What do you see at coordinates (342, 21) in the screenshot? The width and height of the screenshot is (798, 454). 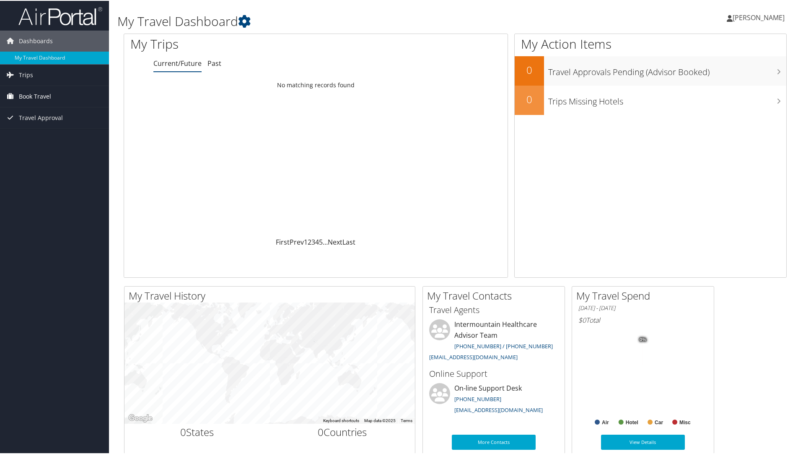 I see `h1: My Travel Dashboard` at bounding box center [342, 21].